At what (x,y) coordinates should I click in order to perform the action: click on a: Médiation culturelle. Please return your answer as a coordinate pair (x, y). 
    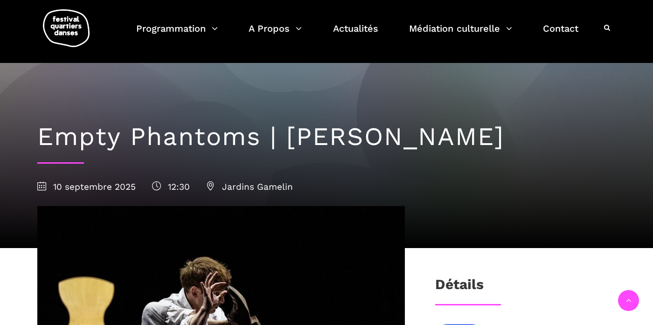
    Looking at the image, I should click on (461, 34).